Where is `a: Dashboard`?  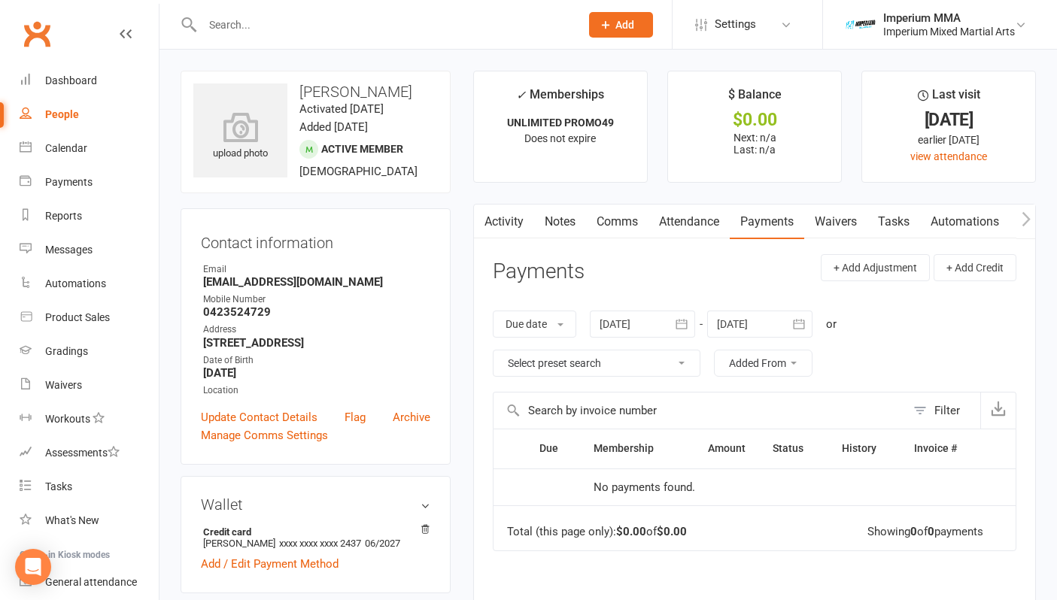
a: Dashboard is located at coordinates (89, 81).